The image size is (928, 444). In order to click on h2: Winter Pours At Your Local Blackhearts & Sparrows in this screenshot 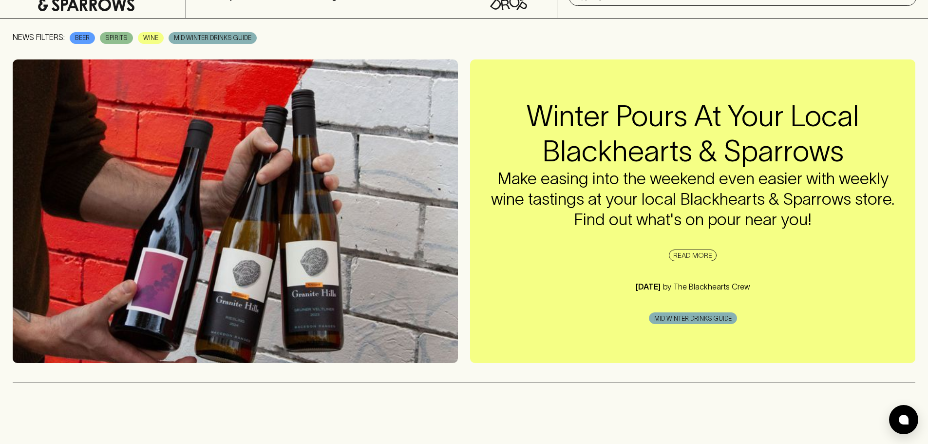, I will do `click(693, 133)`.